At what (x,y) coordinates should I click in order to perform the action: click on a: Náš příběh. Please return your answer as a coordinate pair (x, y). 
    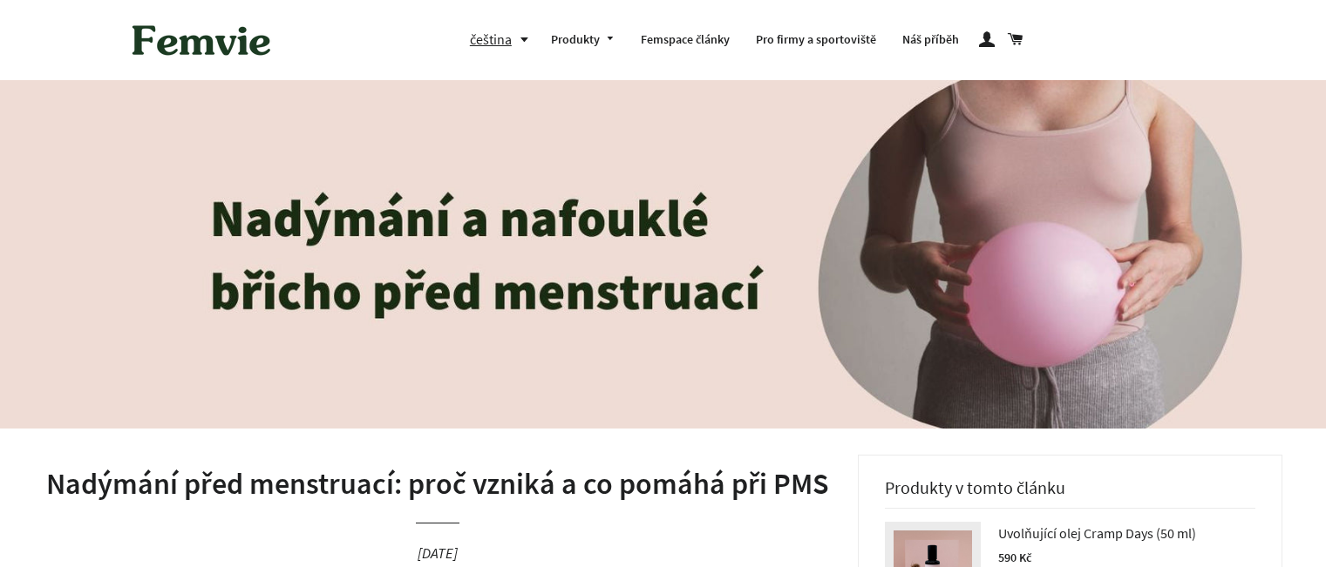
    Looking at the image, I should click on (930, 40).